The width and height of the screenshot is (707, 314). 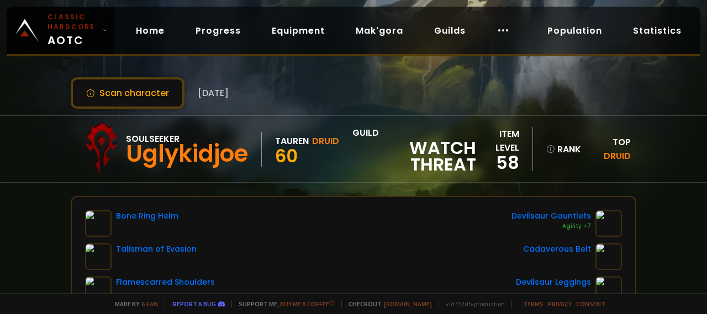 What do you see at coordinates (165, 282) in the screenshot?
I see `div: Flamescarred Shoulders` at bounding box center [165, 282].